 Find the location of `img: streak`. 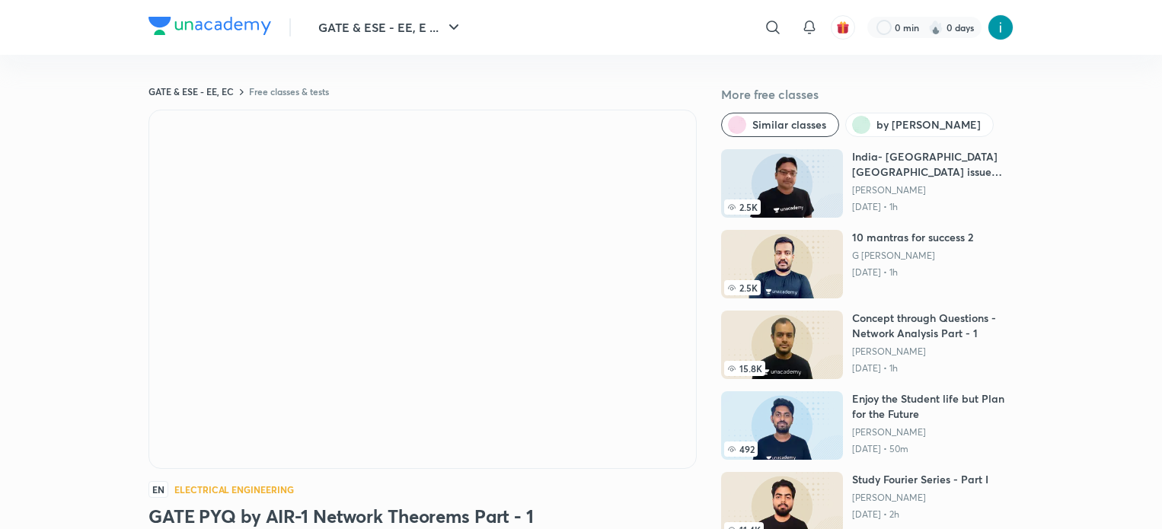

img: streak is located at coordinates (936, 27).